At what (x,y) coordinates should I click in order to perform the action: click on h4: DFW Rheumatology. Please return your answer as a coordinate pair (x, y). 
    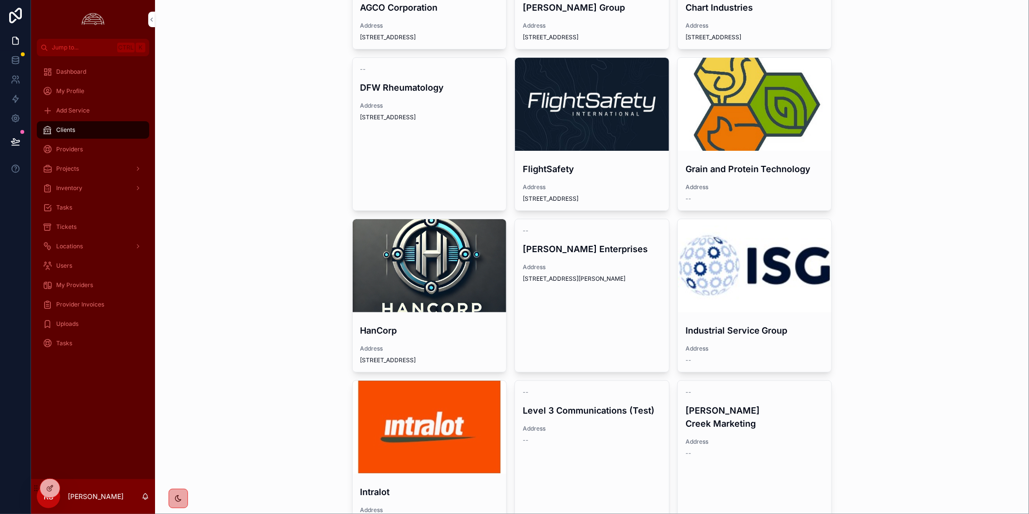
    Looking at the image, I should click on (430, 87).